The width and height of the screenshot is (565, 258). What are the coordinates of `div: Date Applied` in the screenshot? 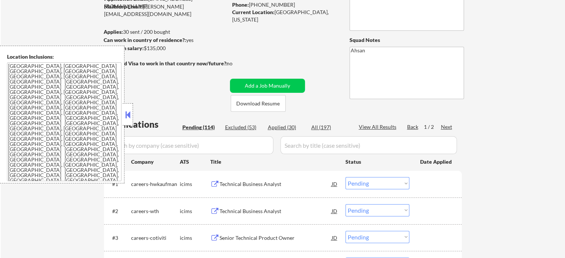 It's located at (436, 162).